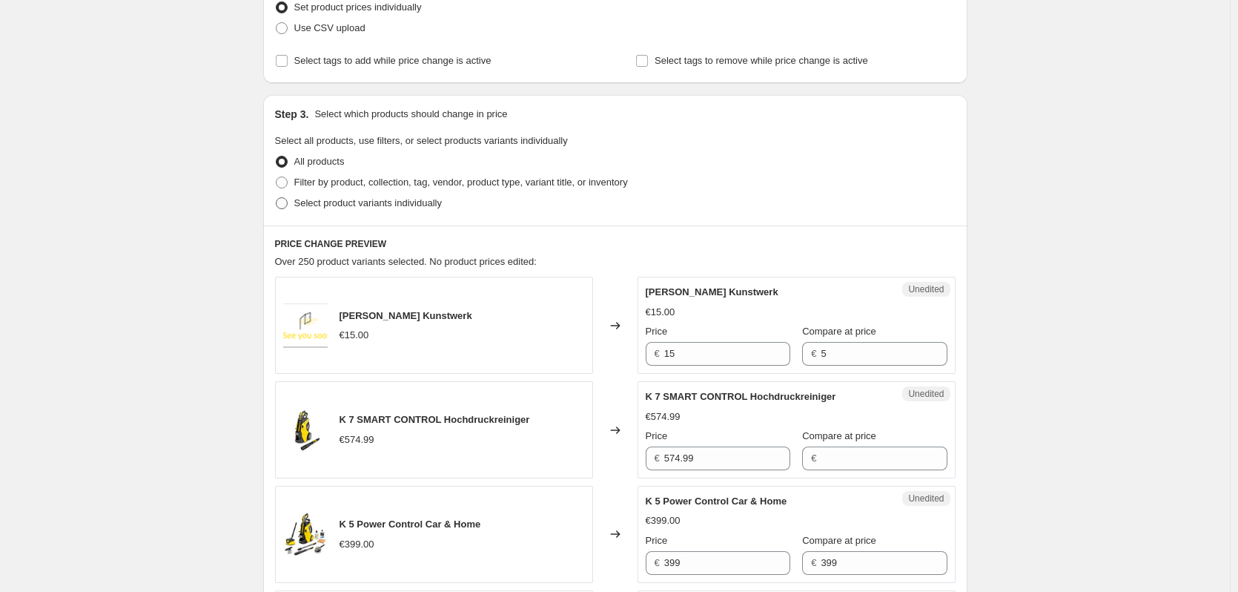 Image resolution: width=1238 pixels, height=592 pixels. I want to click on p: Select which products should change in price, so click(411, 114).